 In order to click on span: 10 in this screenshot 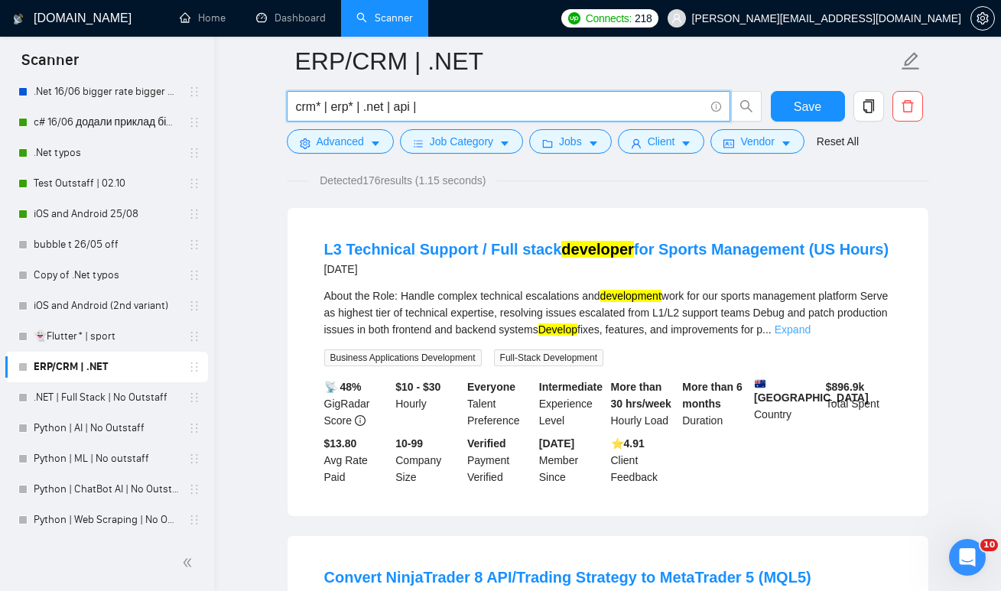, I will do `click(989, 545)`.